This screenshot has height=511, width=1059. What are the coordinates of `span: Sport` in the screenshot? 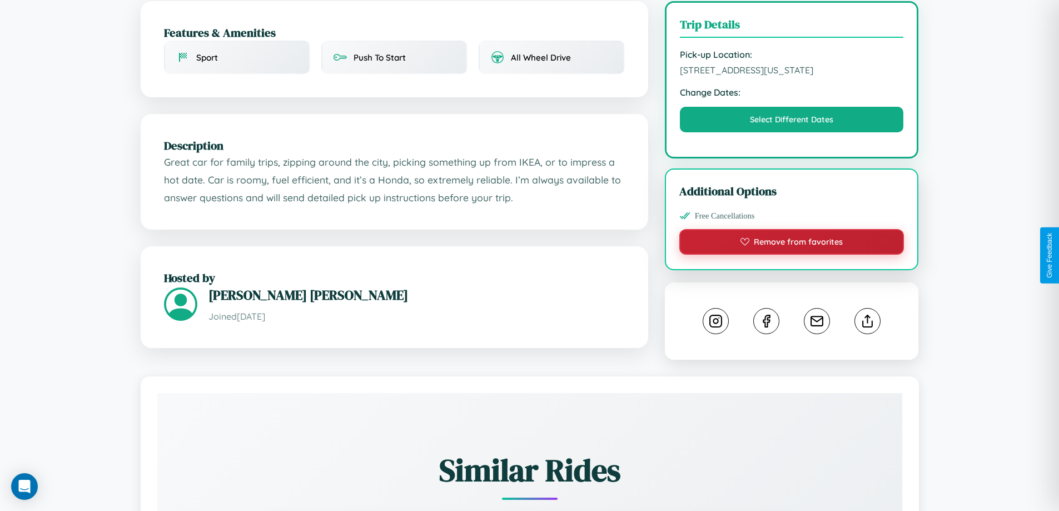 It's located at (207, 57).